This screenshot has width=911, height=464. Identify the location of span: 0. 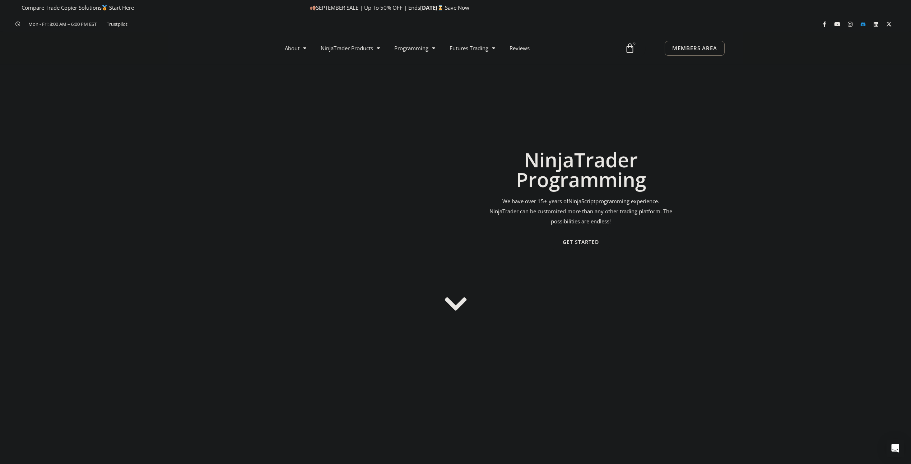
(635, 43).